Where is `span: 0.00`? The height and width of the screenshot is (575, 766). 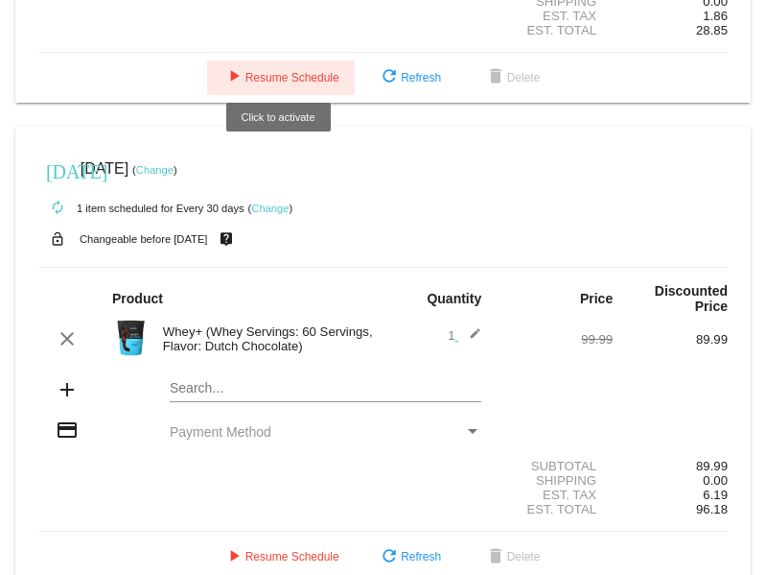
span: 0.00 is located at coordinates (716, 480).